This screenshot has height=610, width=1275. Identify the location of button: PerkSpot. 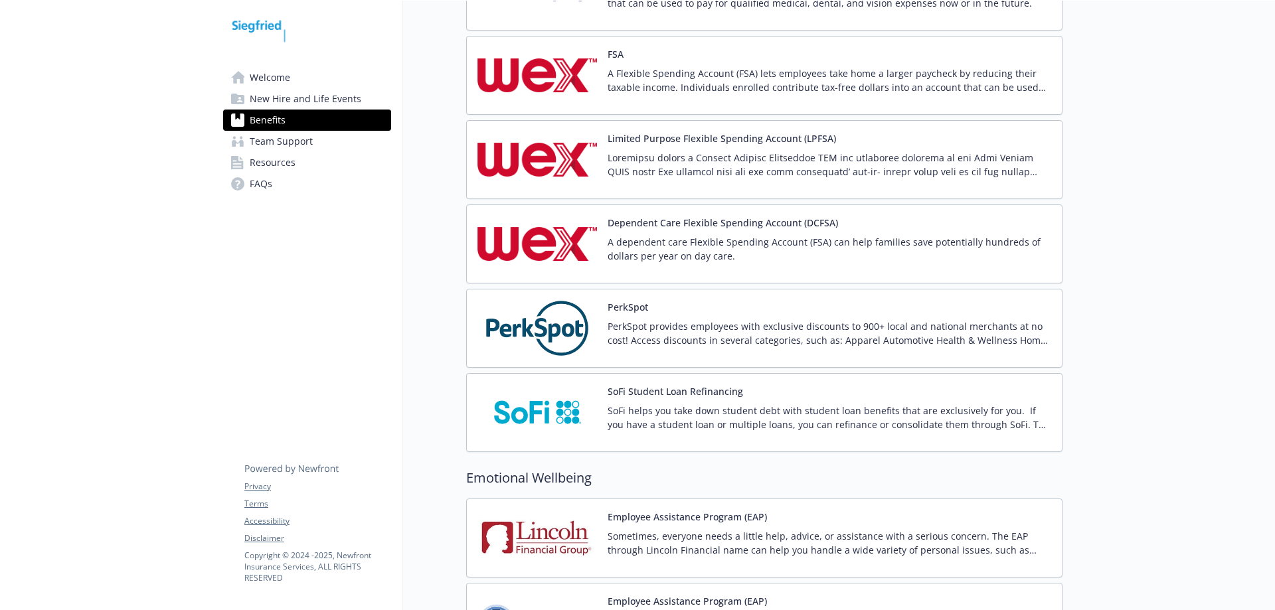
(628, 307).